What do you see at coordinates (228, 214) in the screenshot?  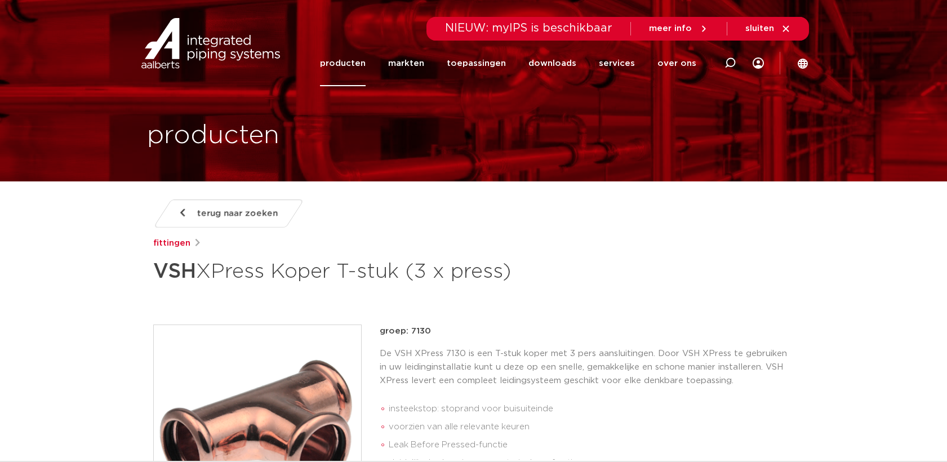 I see `a: terug naar zoeken` at bounding box center [228, 214].